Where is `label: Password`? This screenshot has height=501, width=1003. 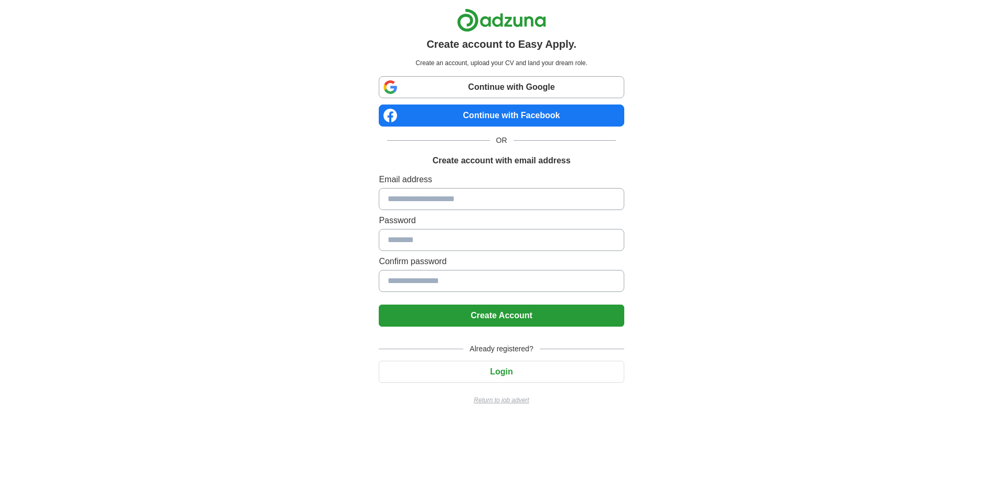 label: Password is located at coordinates (501, 220).